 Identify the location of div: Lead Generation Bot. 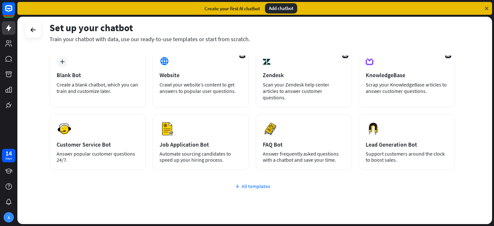
(407, 144).